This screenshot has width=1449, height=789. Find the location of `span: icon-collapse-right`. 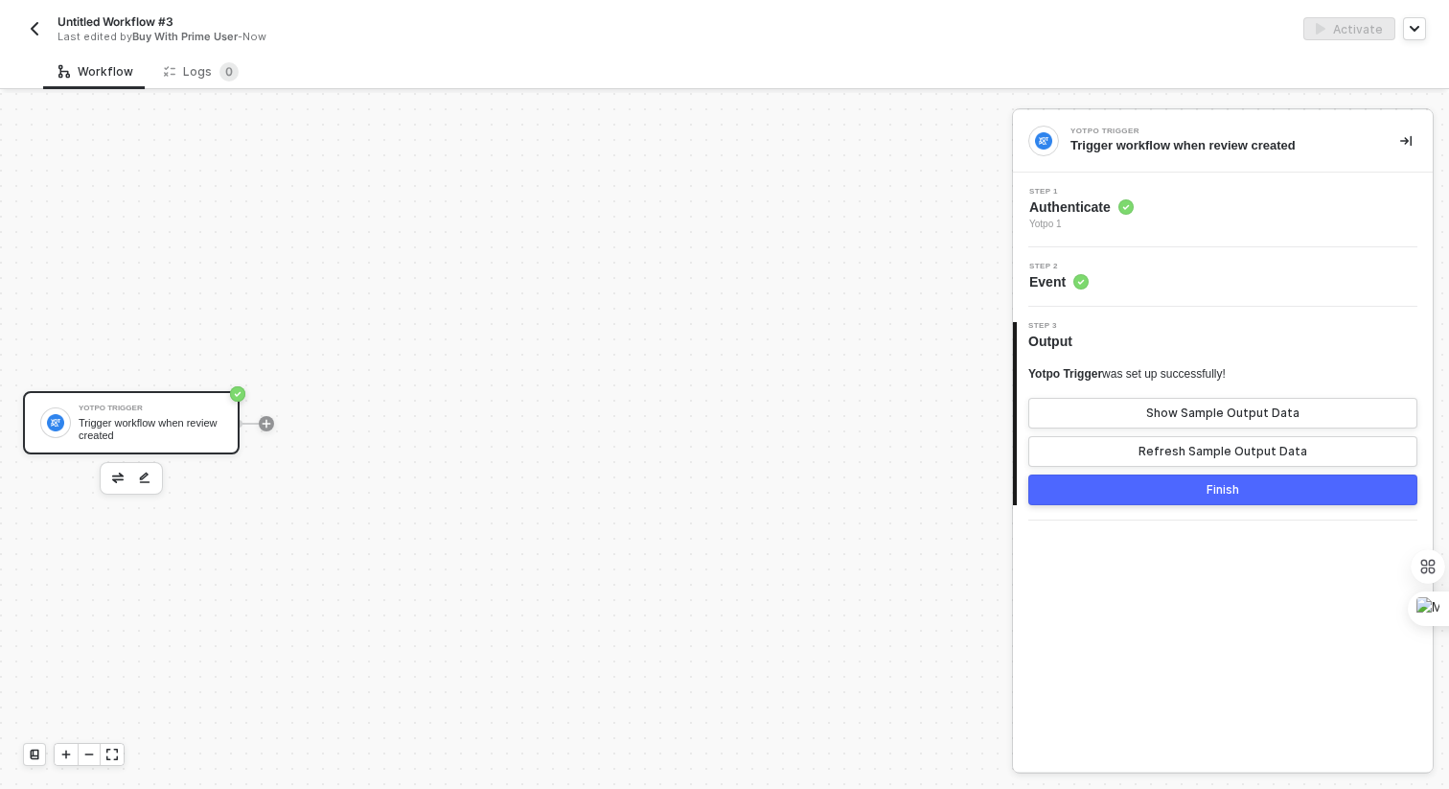

span: icon-collapse-right is located at coordinates (1406, 141).